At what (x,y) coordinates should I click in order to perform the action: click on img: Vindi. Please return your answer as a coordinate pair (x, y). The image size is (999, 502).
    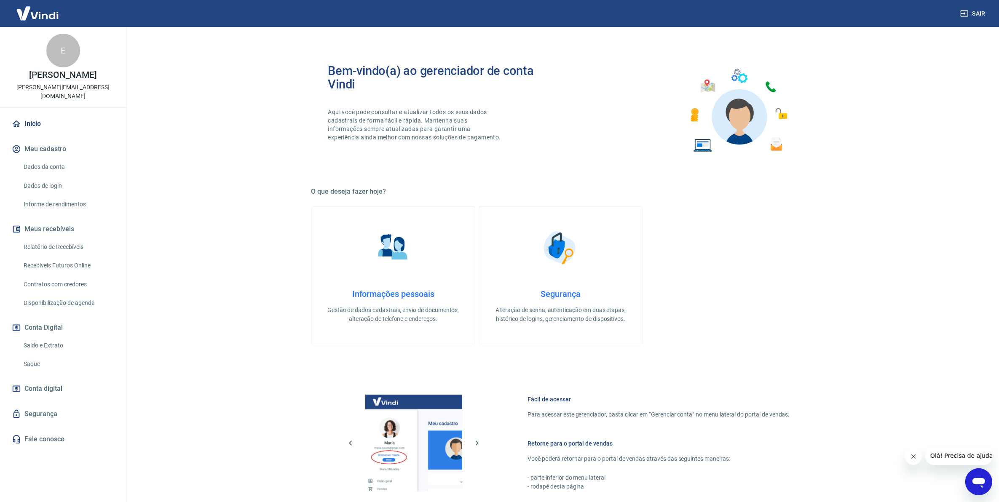
    Looking at the image, I should click on (38, 13).